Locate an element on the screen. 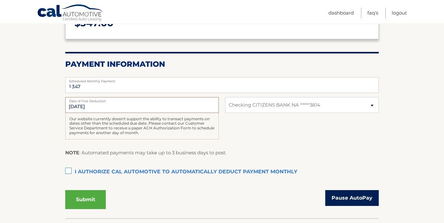 Image resolution: width=444 pixels, height=223 pixels. a: Cal Automotive is located at coordinates (70, 13).